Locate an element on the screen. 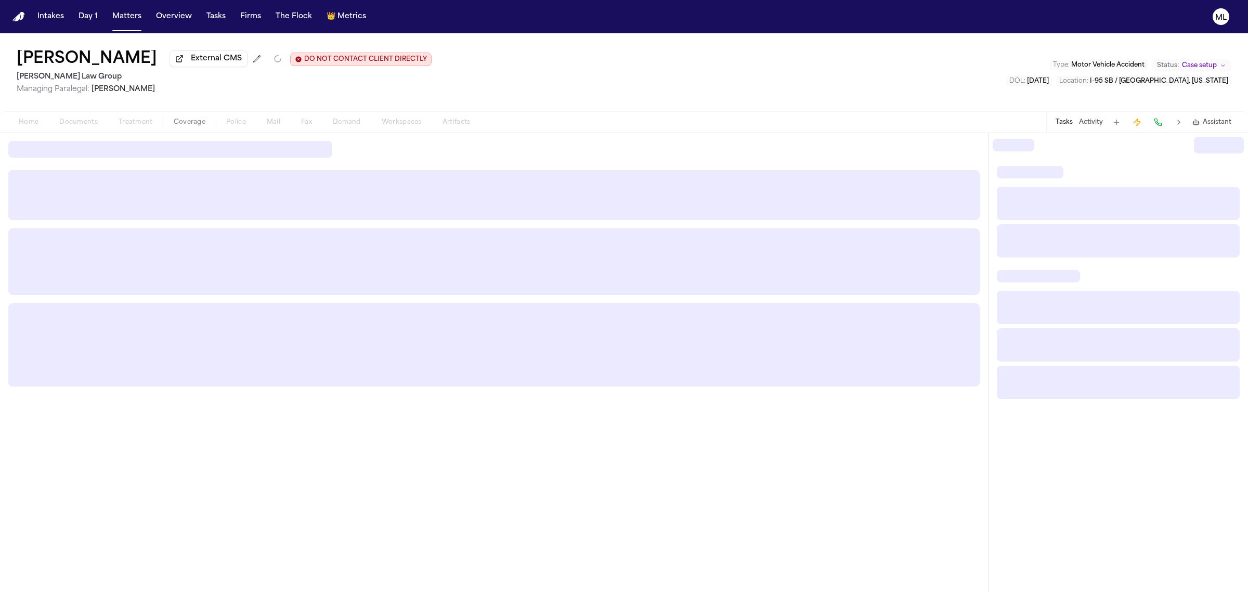 The width and height of the screenshot is (1248, 592). button: Edit Type: Motor Vehicle Accident is located at coordinates (1099, 65).